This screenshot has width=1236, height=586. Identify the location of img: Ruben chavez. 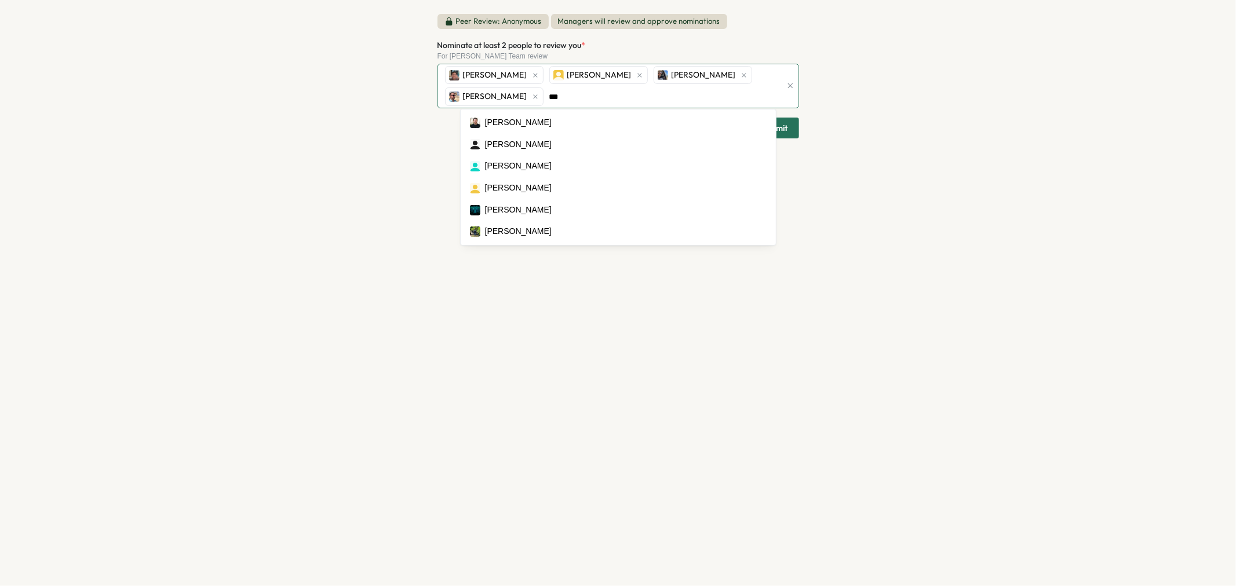
(475, 188).